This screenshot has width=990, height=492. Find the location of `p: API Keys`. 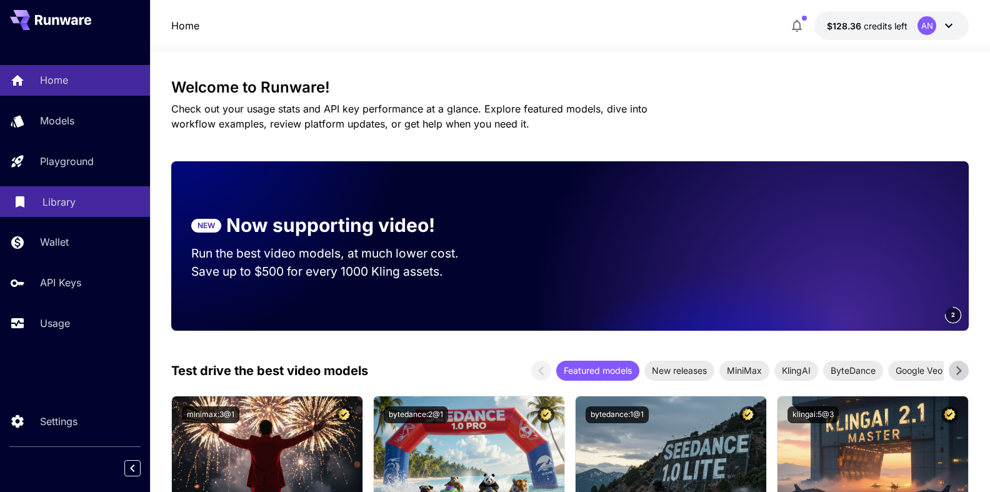

p: API Keys is located at coordinates (61, 283).